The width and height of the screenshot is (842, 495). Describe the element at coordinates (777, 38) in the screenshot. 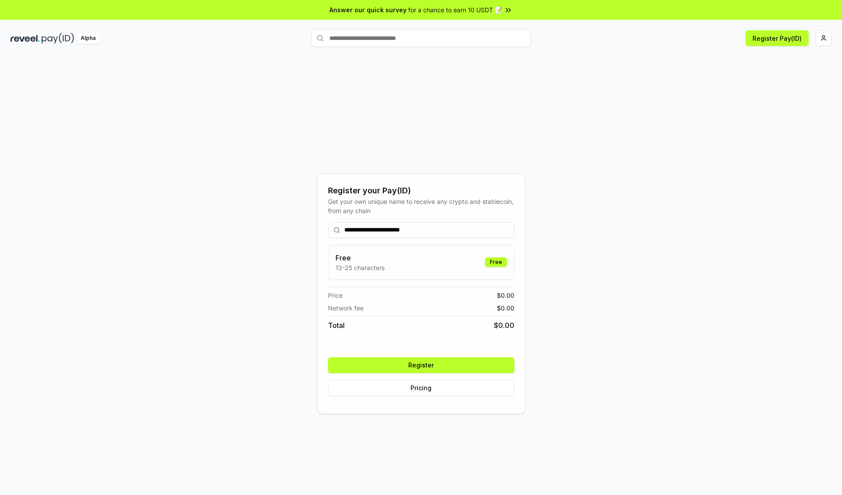

I see `button: Register Pay(ID)` at that location.